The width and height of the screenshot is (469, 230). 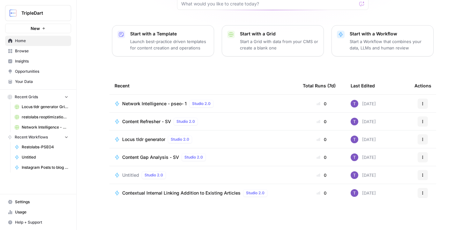 I want to click on div: Total Runs (7d), so click(x=319, y=85).